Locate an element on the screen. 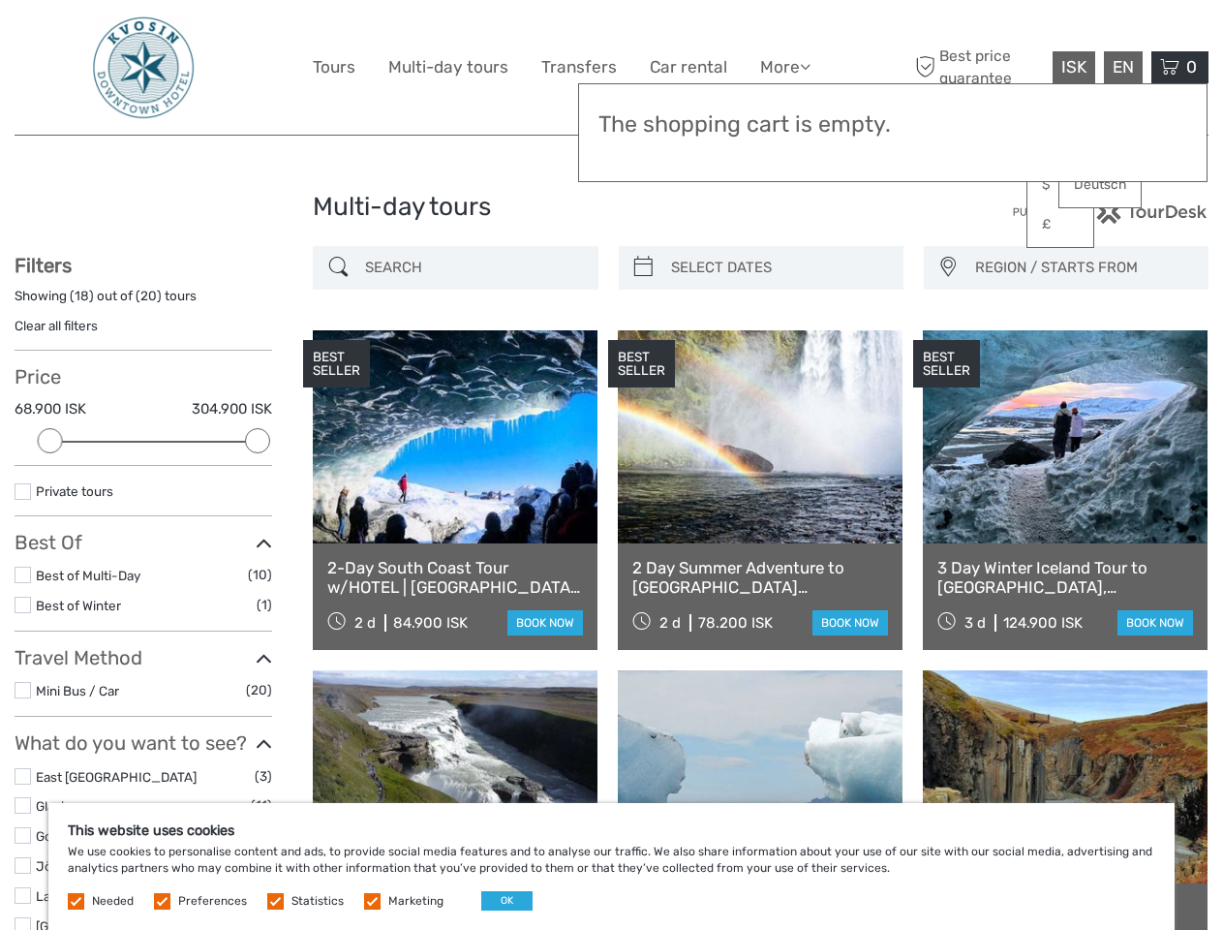 This screenshot has width=1223, height=930. span: (3) is located at coordinates (263, 776).